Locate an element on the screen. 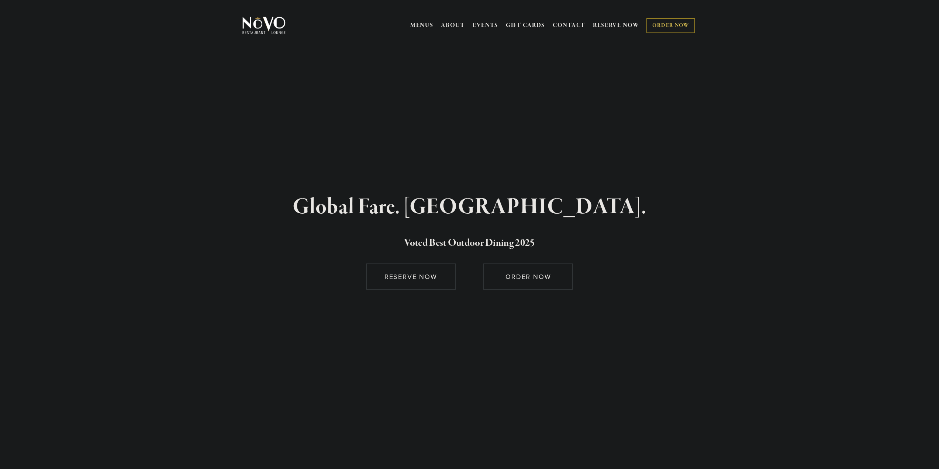  a: MENUS is located at coordinates (422, 25).